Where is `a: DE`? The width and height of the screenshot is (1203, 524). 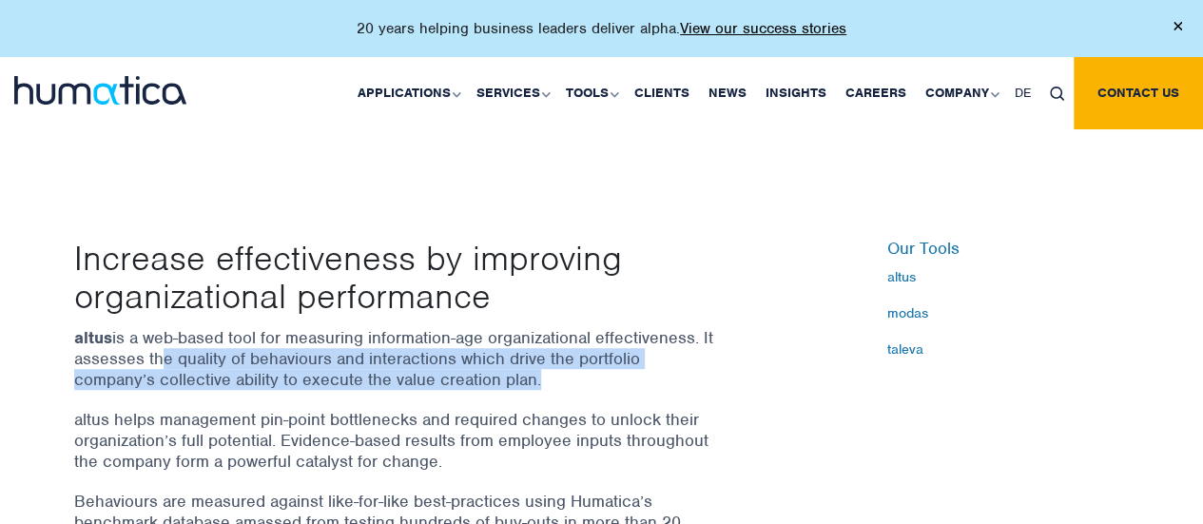
a: DE is located at coordinates (1022, 93).